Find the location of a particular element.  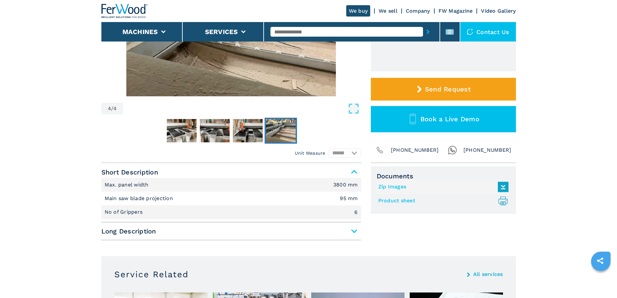

button: Machines is located at coordinates (140, 32).